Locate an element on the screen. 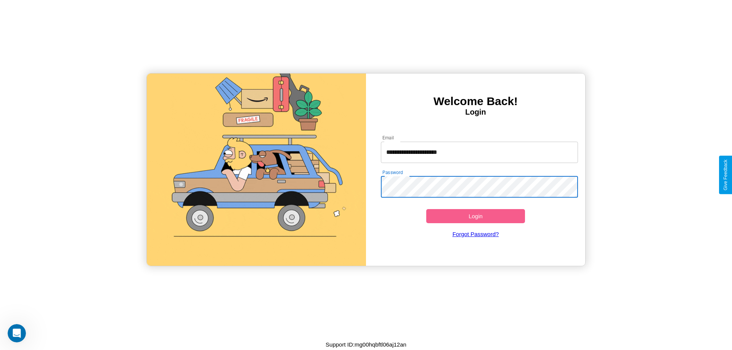  label: Email is located at coordinates (388, 138).